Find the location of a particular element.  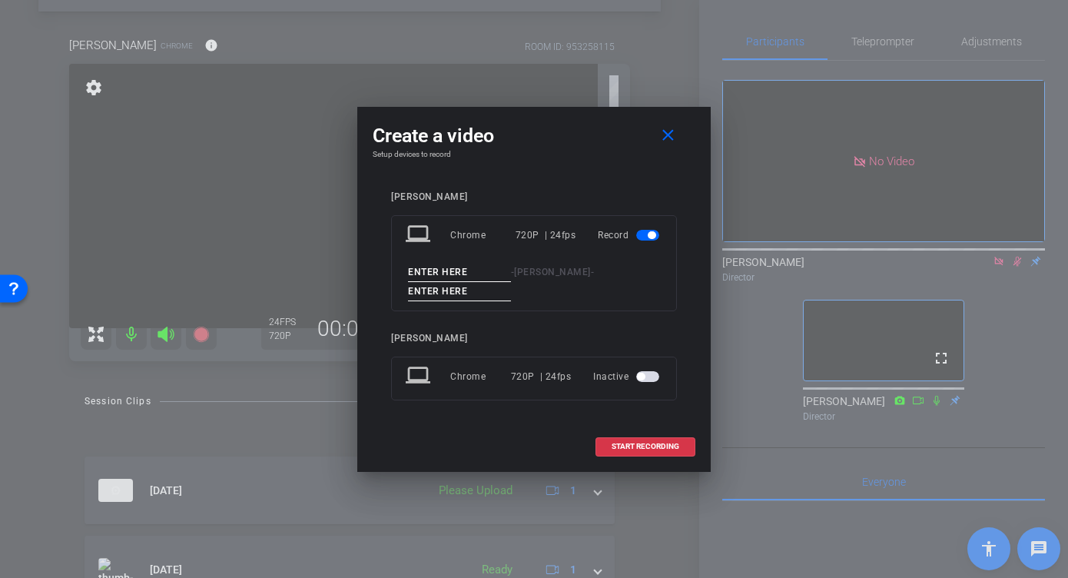

h4: Setup devices to record is located at coordinates (534, 154).